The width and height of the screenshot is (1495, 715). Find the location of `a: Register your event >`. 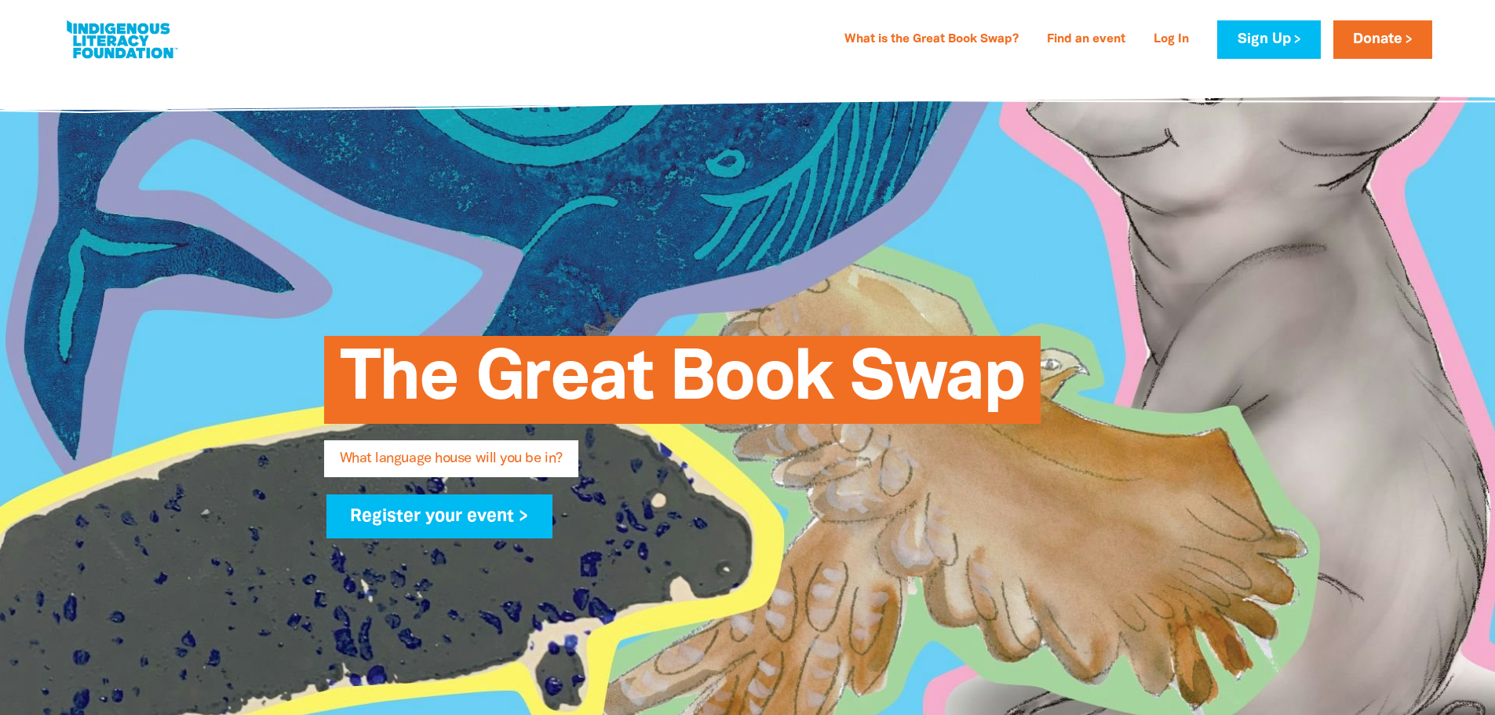

a: Register your event > is located at coordinates (439, 516).